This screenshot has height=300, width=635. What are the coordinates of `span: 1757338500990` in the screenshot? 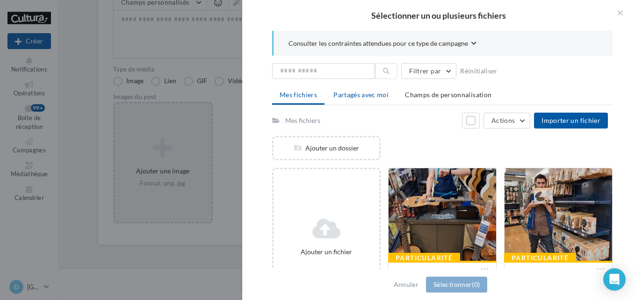 It's located at (542, 274).